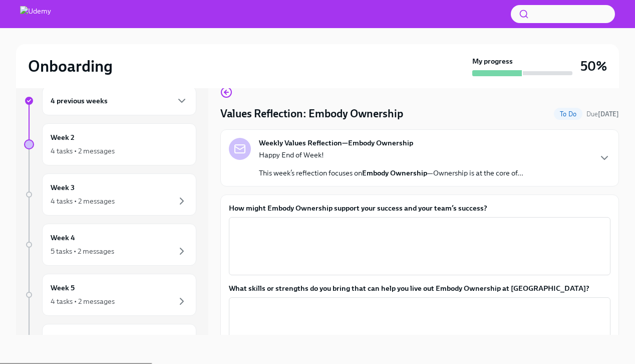 This screenshot has width=635, height=364. What do you see at coordinates (63, 338) in the screenshot?
I see `h6: Week 6` at bounding box center [63, 338].